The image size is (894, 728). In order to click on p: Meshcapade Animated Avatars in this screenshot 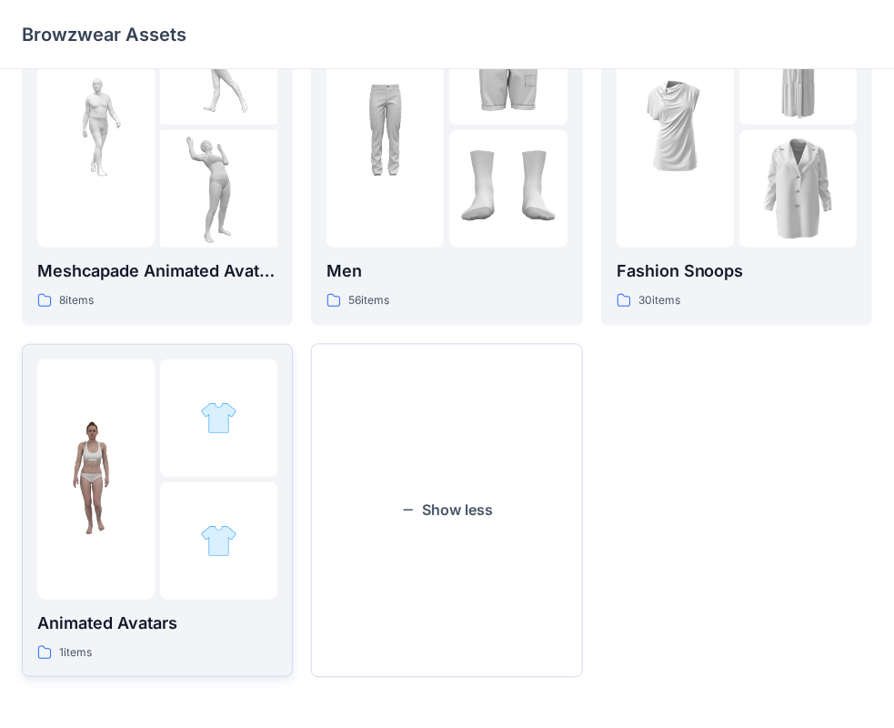, I will do `click(157, 271)`.